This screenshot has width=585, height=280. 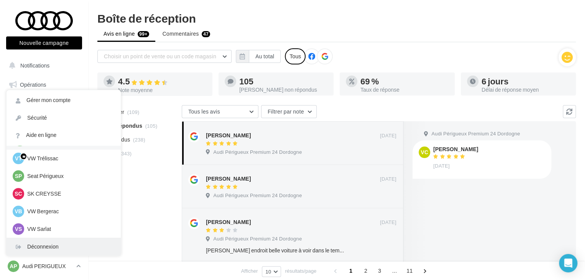 What do you see at coordinates (125, 153) in the screenshot?
I see `span: (343)` at bounding box center [125, 153].